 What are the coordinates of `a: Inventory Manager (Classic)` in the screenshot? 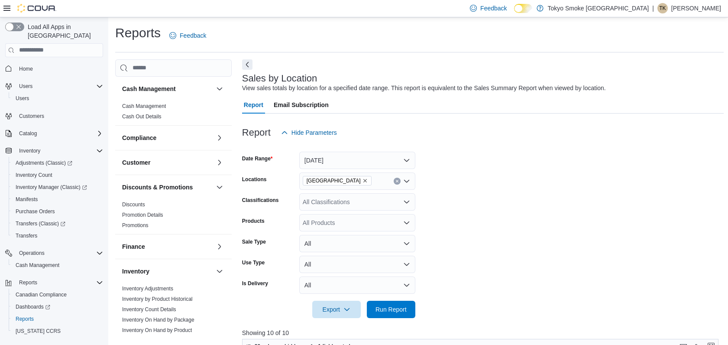 It's located at (51, 187).